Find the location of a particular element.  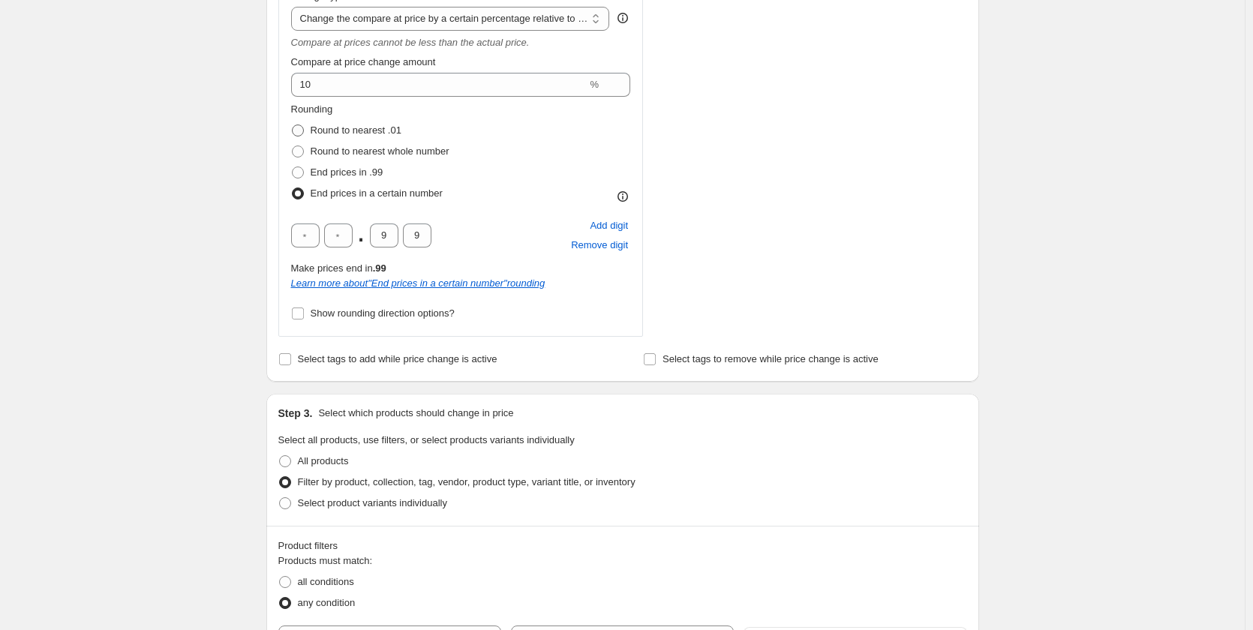

span: Select all products, use filters, or select products variants individually is located at coordinates (426, 440).